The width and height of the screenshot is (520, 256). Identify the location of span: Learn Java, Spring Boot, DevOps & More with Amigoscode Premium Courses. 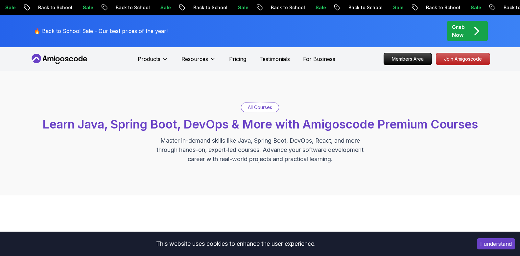
(260, 124).